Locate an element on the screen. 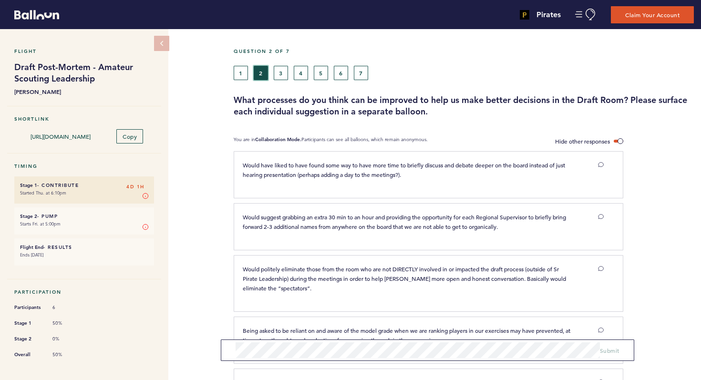  svg: Balloon is located at coordinates (37, 15).